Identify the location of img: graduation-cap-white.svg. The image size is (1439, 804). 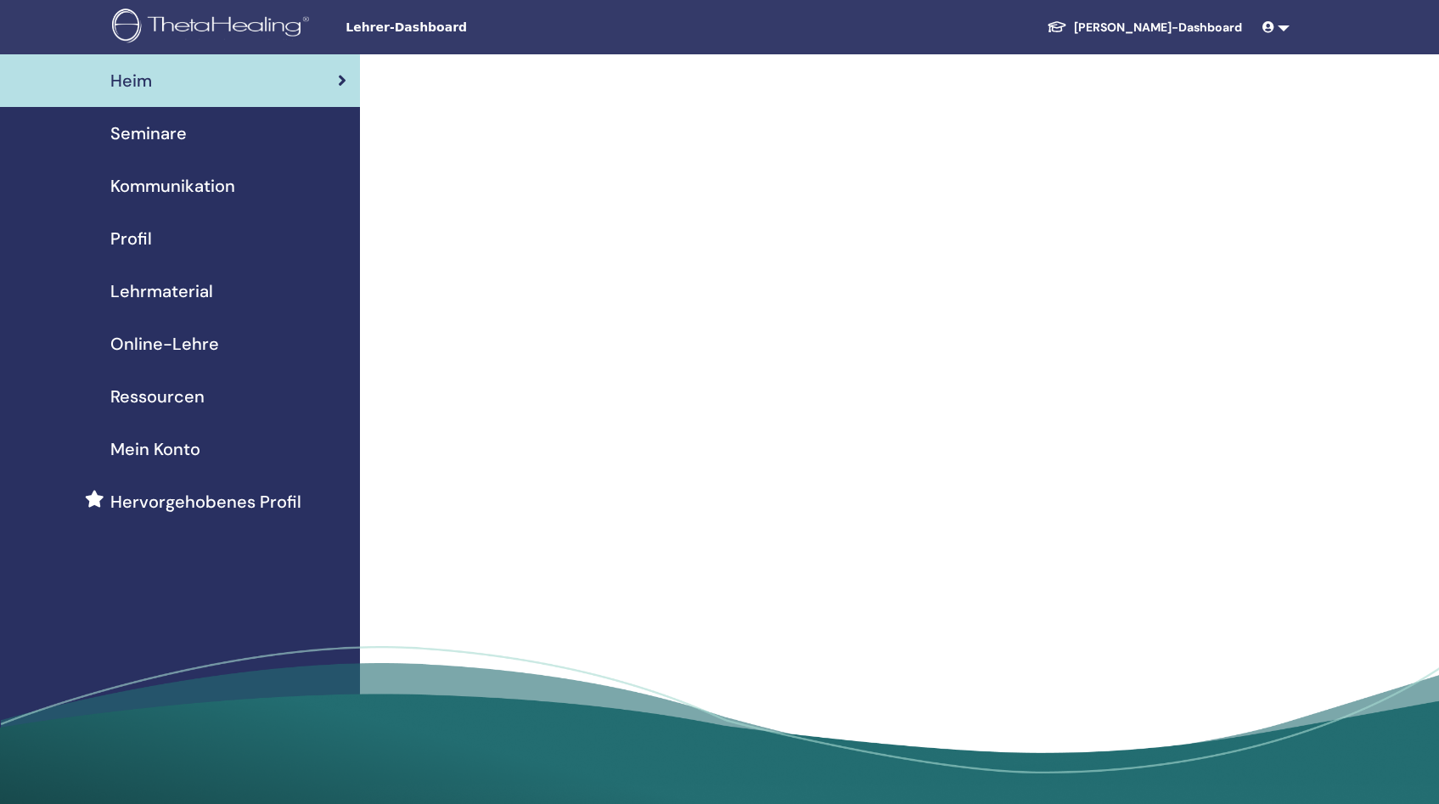
(1057, 26).